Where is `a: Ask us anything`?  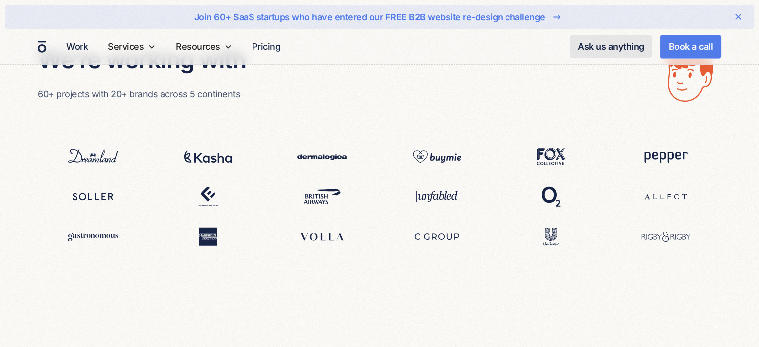
a: Ask us anything is located at coordinates (611, 47).